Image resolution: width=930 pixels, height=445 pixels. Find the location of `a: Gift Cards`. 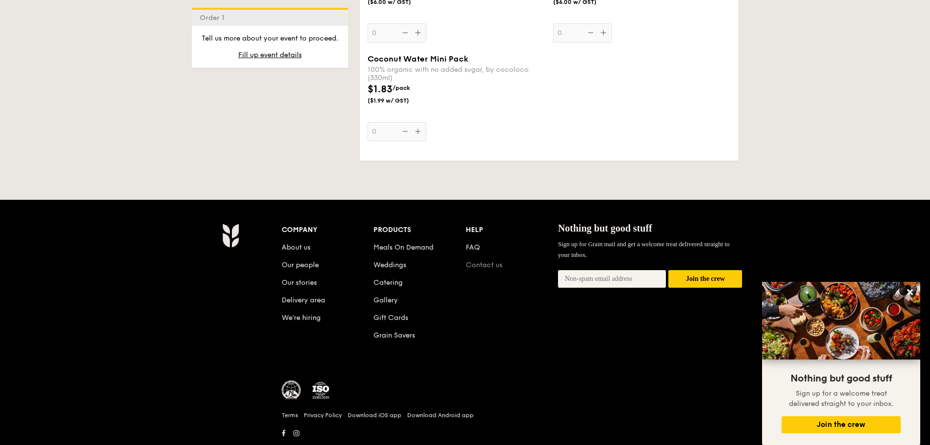

a: Gift Cards is located at coordinates (390, 317).